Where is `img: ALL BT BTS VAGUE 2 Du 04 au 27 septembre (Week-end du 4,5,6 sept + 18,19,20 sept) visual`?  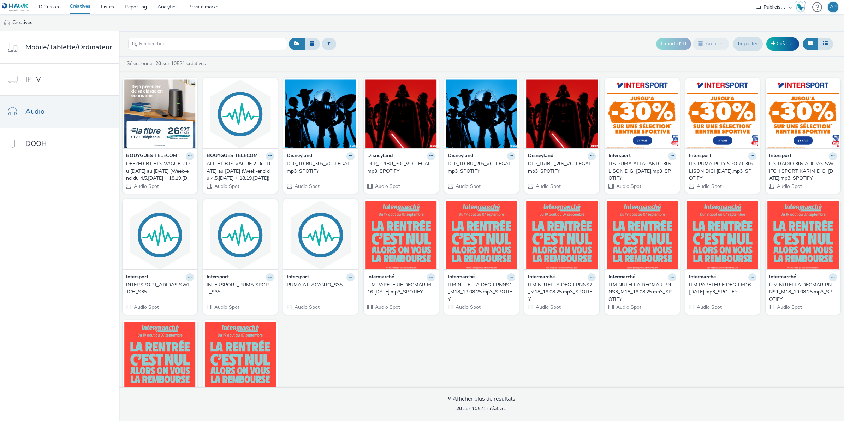 img: ALL BT BTS VAGUE 2 Du 04 au 27 septembre (Week-end du 4,5,6 sept + 18,19,20 sept) visual is located at coordinates (240, 114).